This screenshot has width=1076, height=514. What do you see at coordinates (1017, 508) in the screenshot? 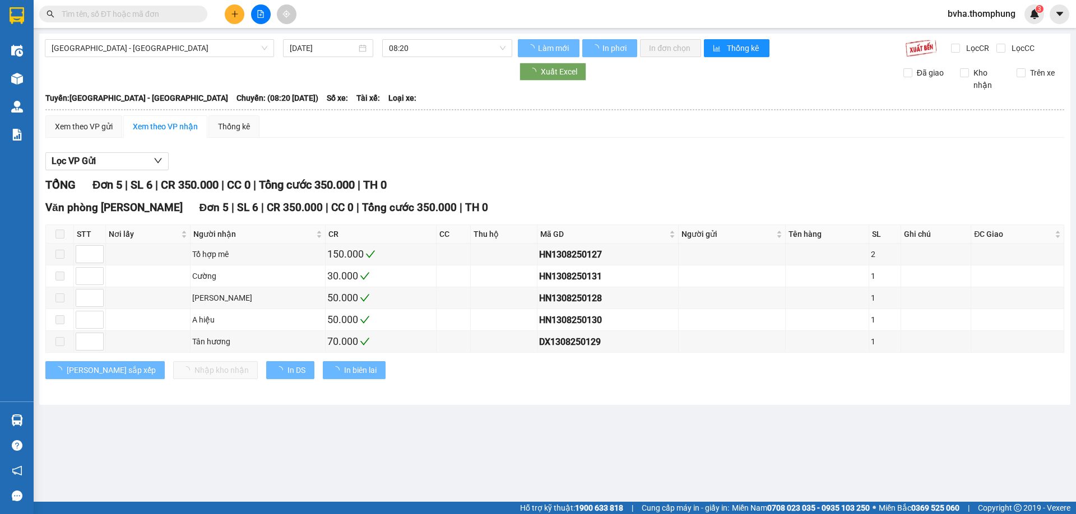
I see `span: copyright` at bounding box center [1017, 508].